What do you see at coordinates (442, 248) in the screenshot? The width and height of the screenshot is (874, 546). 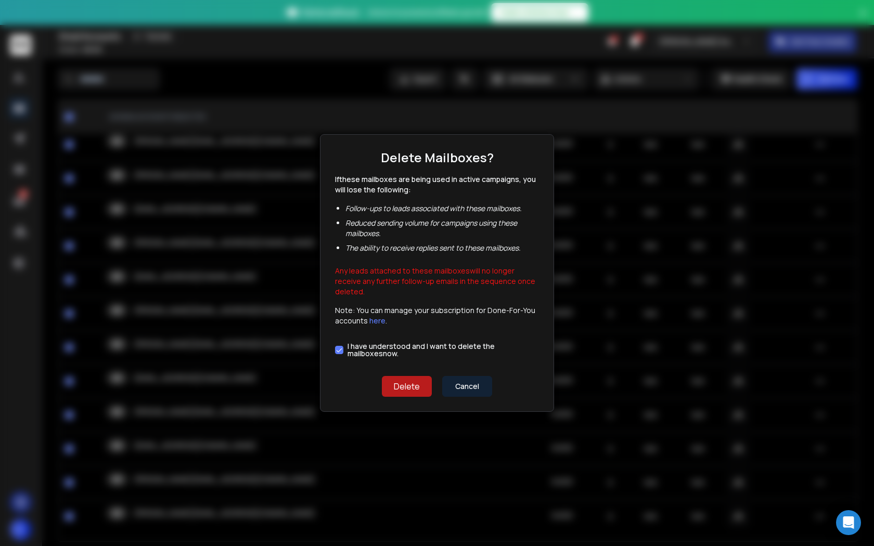 I see `li: The ability to receive replies sent to these mailboxes .` at bounding box center [442, 248].